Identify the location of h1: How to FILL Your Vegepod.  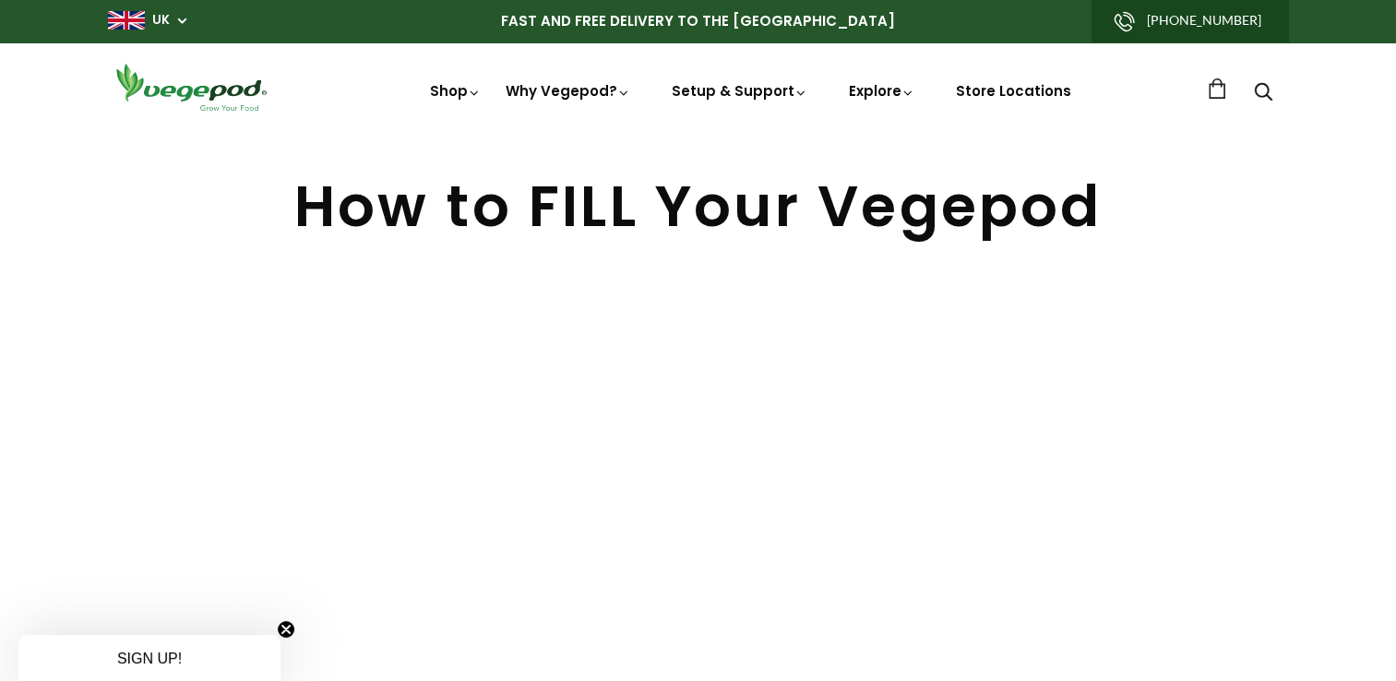
(699, 207).